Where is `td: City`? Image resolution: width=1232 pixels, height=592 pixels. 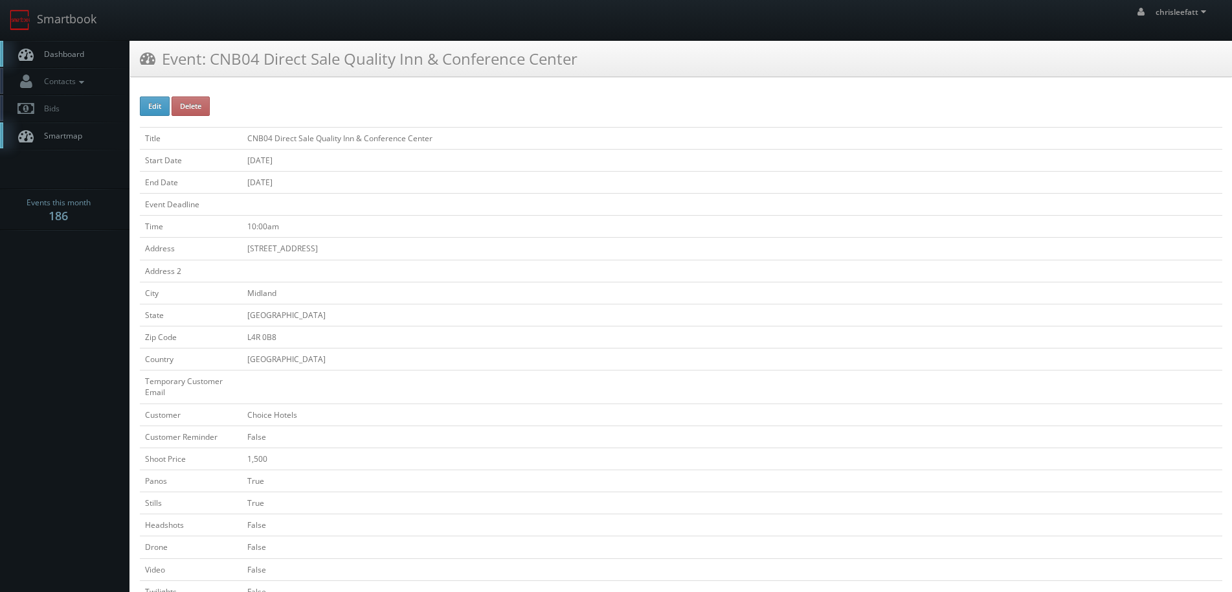
td: City is located at coordinates (191, 293).